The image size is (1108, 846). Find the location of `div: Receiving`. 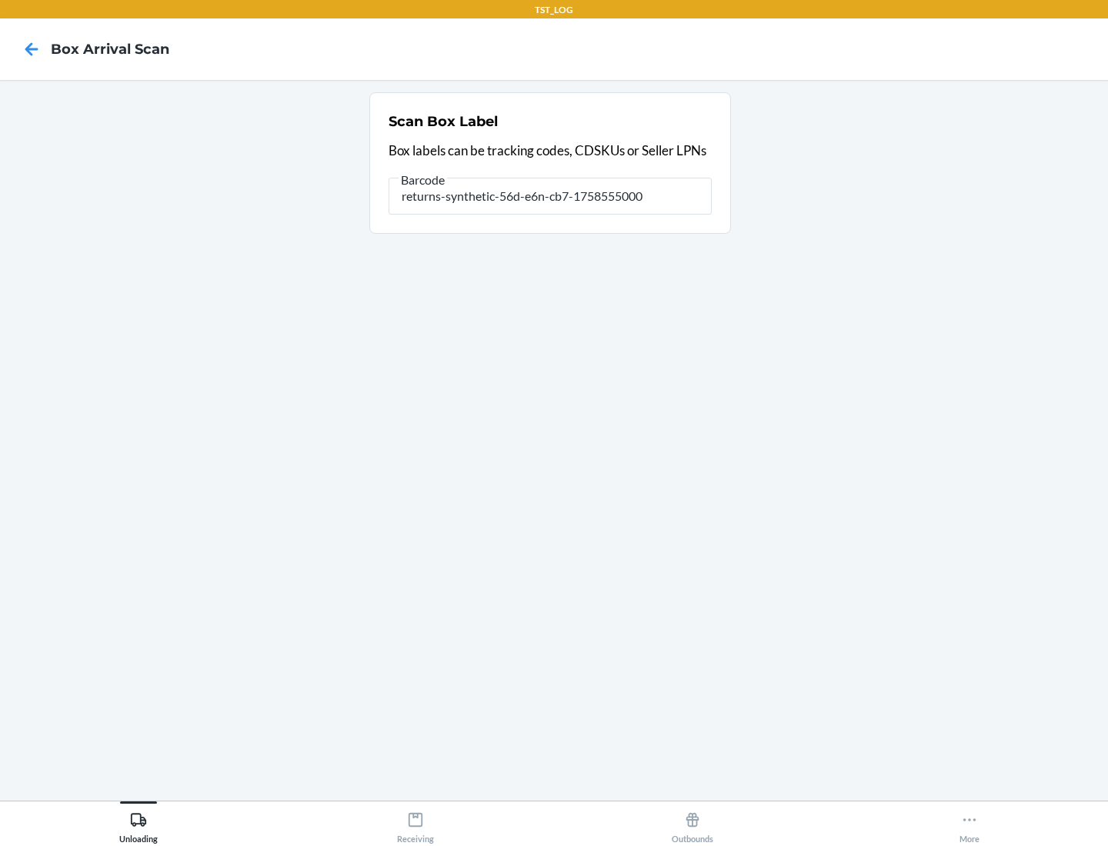

div: Receiving is located at coordinates (415, 825).